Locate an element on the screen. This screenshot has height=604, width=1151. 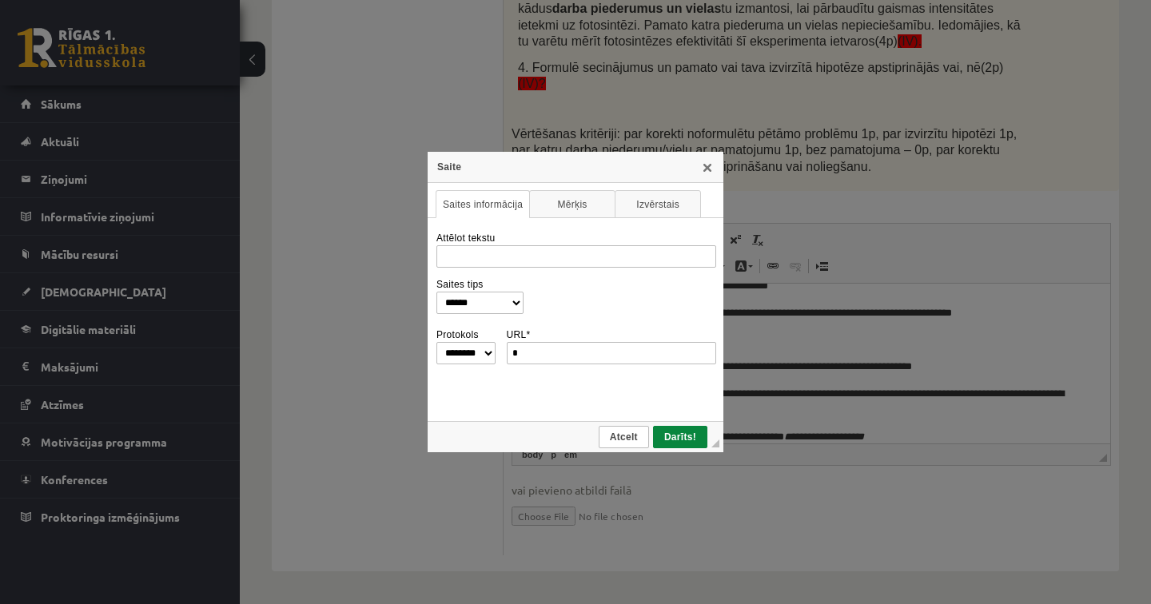
a: Mērķis is located at coordinates (572, 204).